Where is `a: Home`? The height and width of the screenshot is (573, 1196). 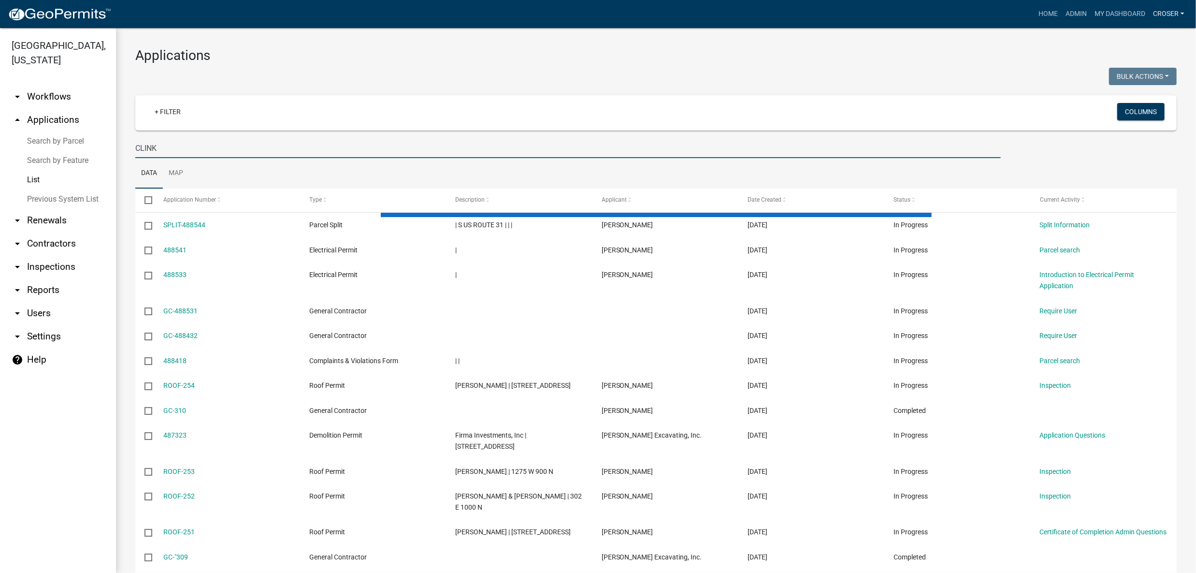
a: Home is located at coordinates (1048, 14).